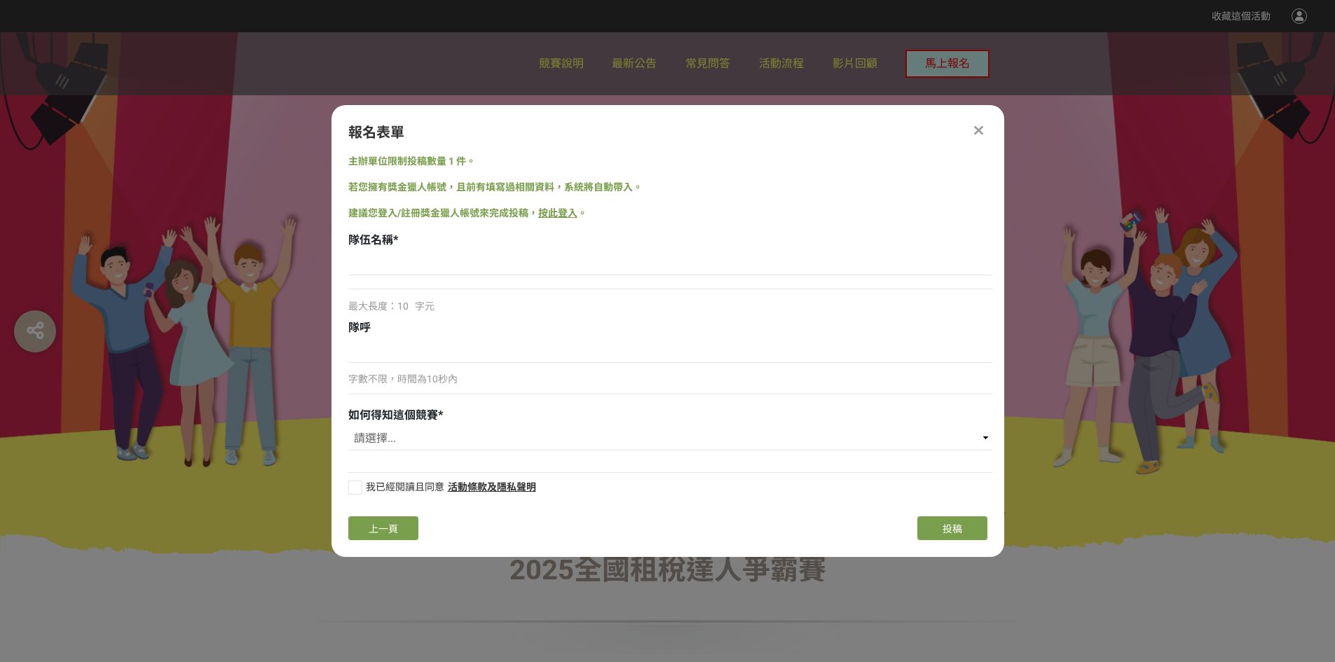  What do you see at coordinates (855, 64) in the screenshot?
I see `a: 影片回顧` at bounding box center [855, 64].